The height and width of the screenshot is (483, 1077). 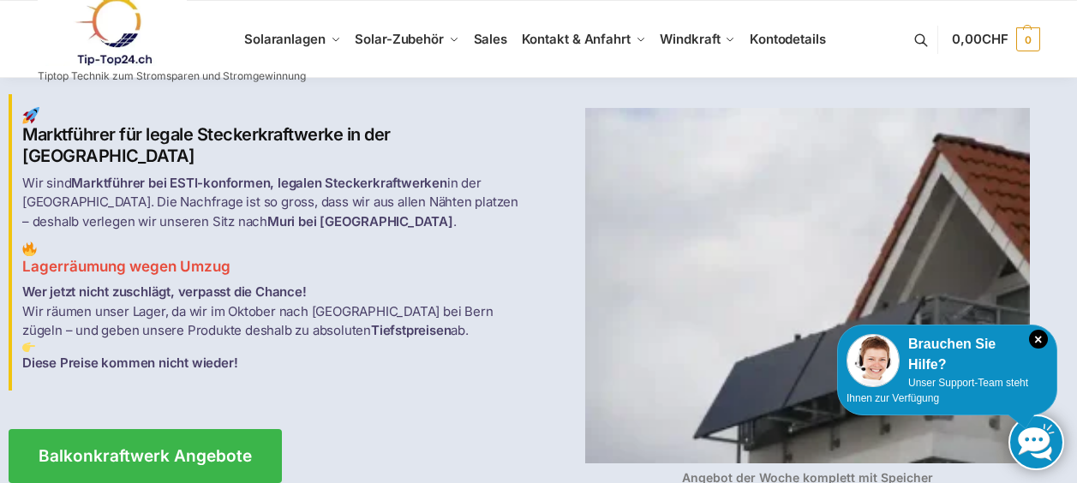 I want to click on span: Solar-Zubehör, so click(x=399, y=39).